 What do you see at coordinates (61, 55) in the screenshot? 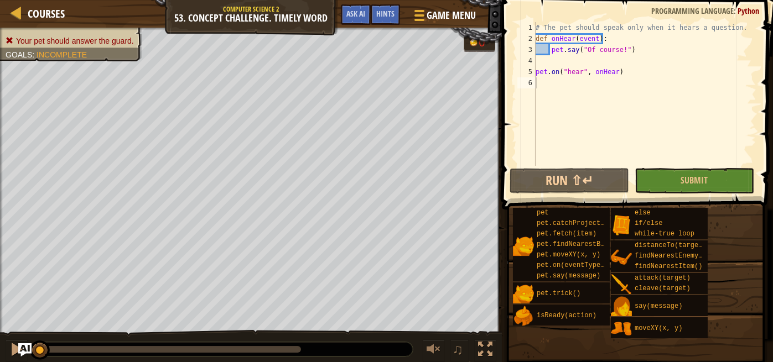
I see `span: Incomplete` at bounding box center [61, 55].